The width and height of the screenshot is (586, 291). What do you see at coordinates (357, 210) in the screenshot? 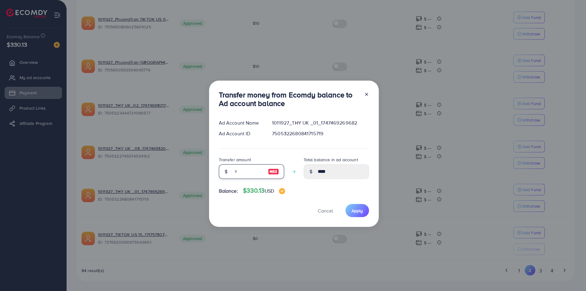
I see `button: Apply` at bounding box center [357, 210].